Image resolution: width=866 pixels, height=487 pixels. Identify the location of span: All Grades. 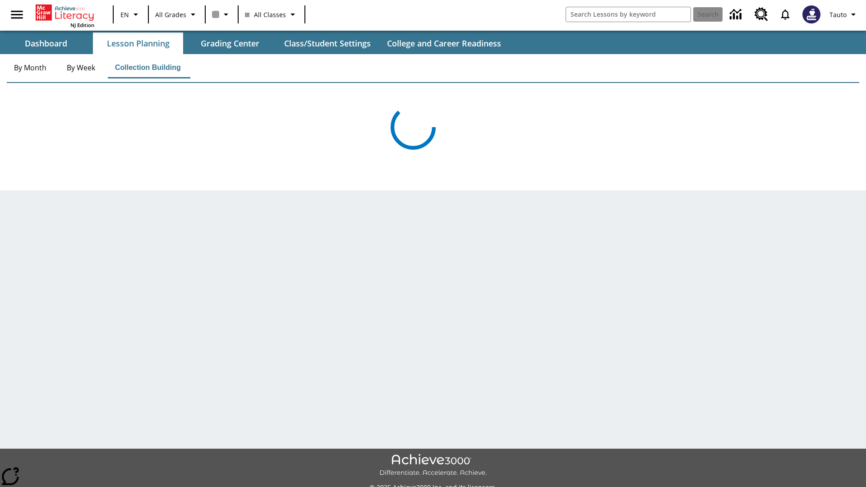
(170, 14).